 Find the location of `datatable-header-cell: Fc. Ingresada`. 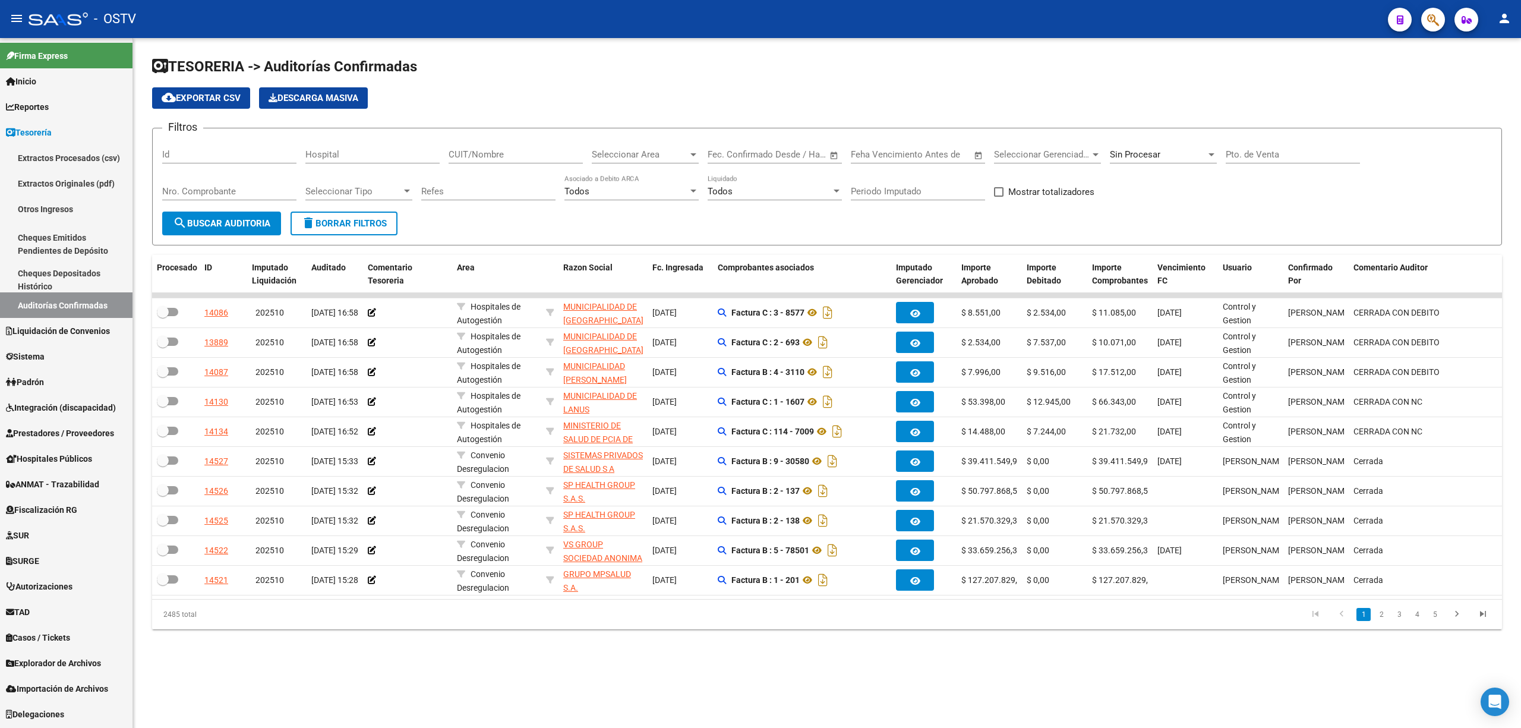

datatable-header-cell: Fc. Ingresada is located at coordinates (680, 274).